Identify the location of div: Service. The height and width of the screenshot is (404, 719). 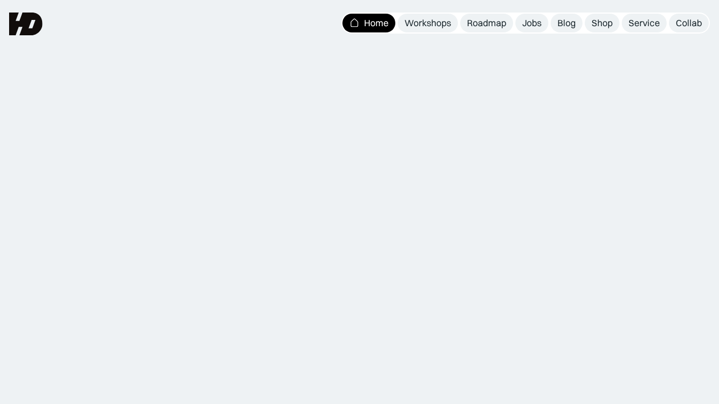
(644, 23).